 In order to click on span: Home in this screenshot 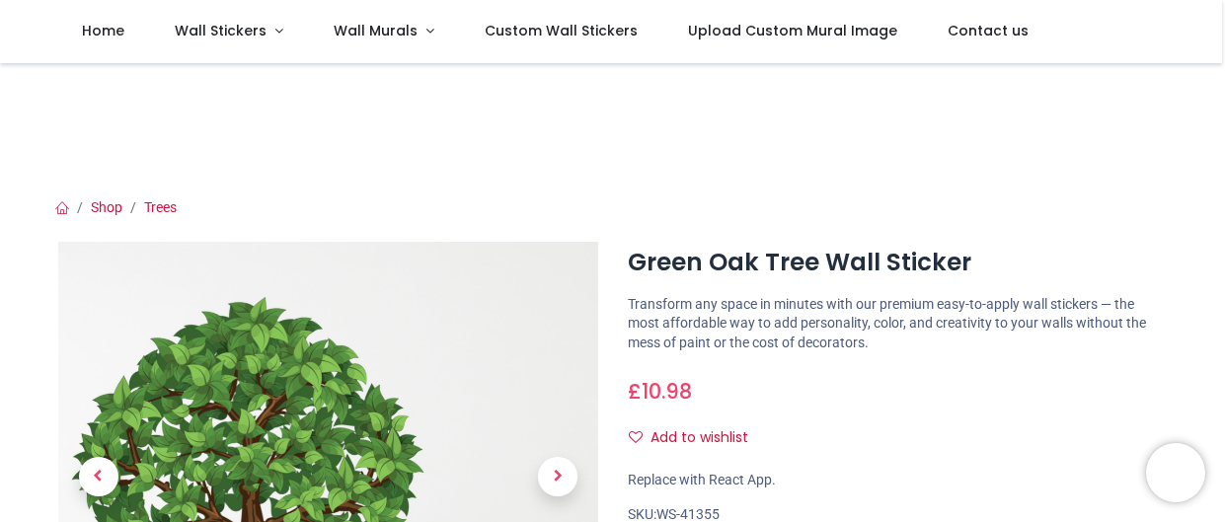, I will do `click(103, 31)`.